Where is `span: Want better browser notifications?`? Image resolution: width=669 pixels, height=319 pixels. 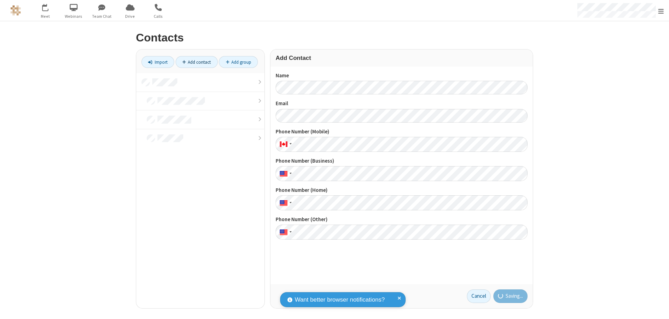 span: Want better browser notifications? is located at coordinates (340, 300).